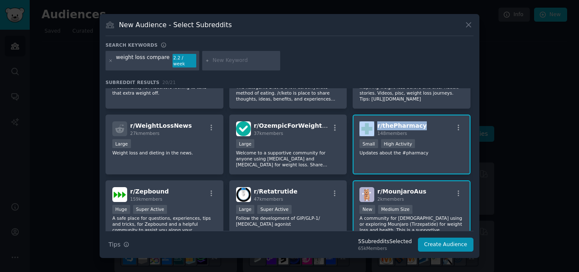  I want to click on img: OzempicForWeightLoss, so click(244, 129).